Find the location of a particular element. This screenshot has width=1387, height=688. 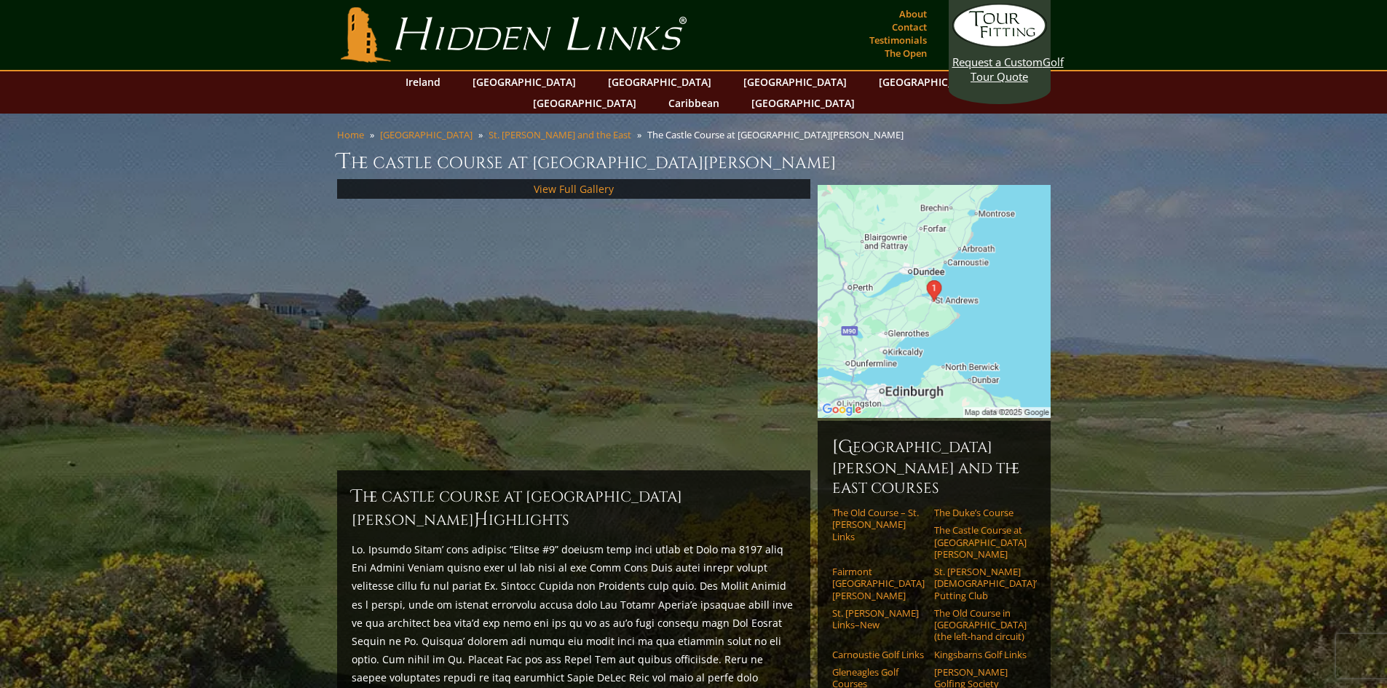

a: Caribbean is located at coordinates (694, 103).